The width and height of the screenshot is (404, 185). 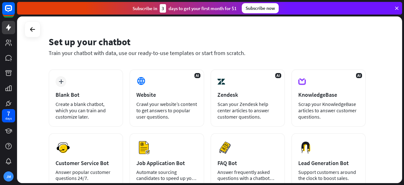 I want to click on div: Automate sourcing candidates to speed up your hiring process., so click(x=167, y=175).